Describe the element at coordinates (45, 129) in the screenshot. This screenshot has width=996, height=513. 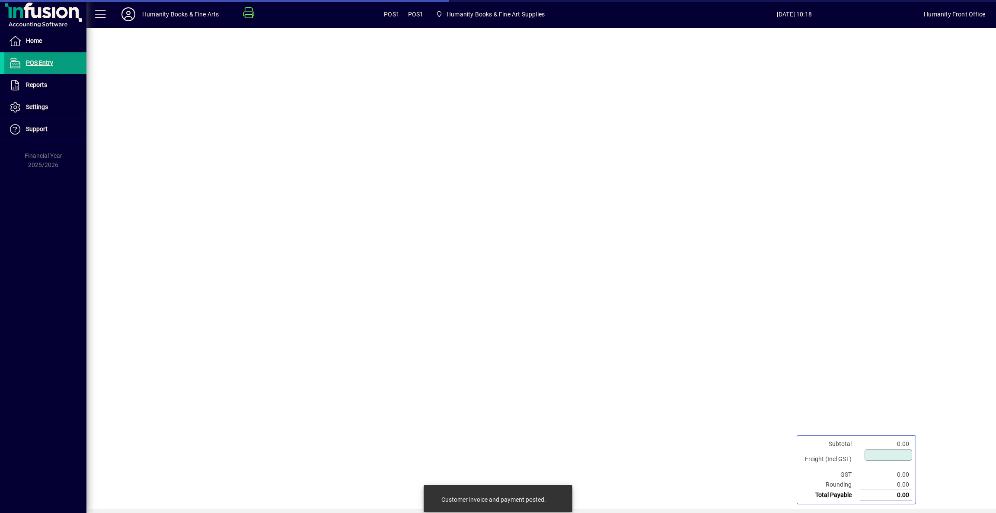
I see `a: Support` at that location.